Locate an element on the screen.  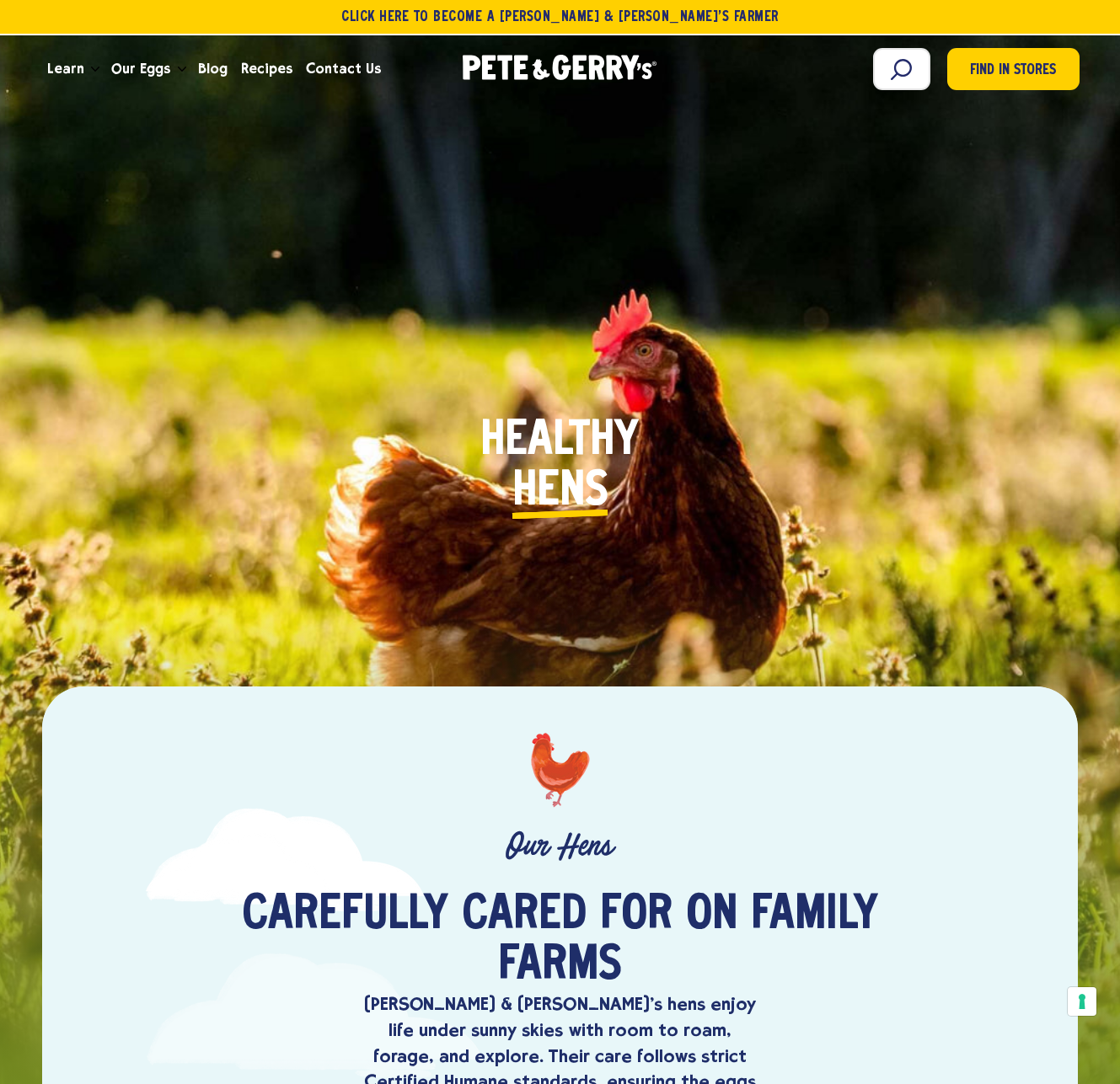
span: family is located at coordinates (814, 915).